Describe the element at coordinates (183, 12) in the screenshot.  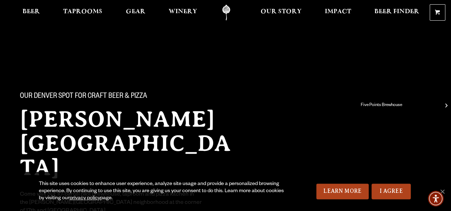
I see `span: Winery` at that location.